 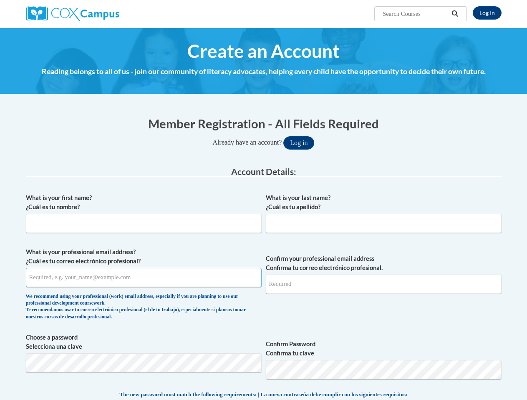 What do you see at coordinates (487, 13) in the screenshot?
I see `a: Log In` at bounding box center [487, 13].